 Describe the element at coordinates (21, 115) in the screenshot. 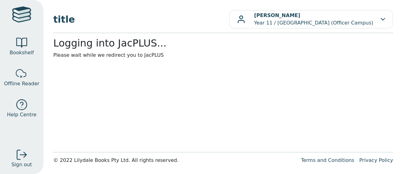

I see `span: Help Centre` at that location.